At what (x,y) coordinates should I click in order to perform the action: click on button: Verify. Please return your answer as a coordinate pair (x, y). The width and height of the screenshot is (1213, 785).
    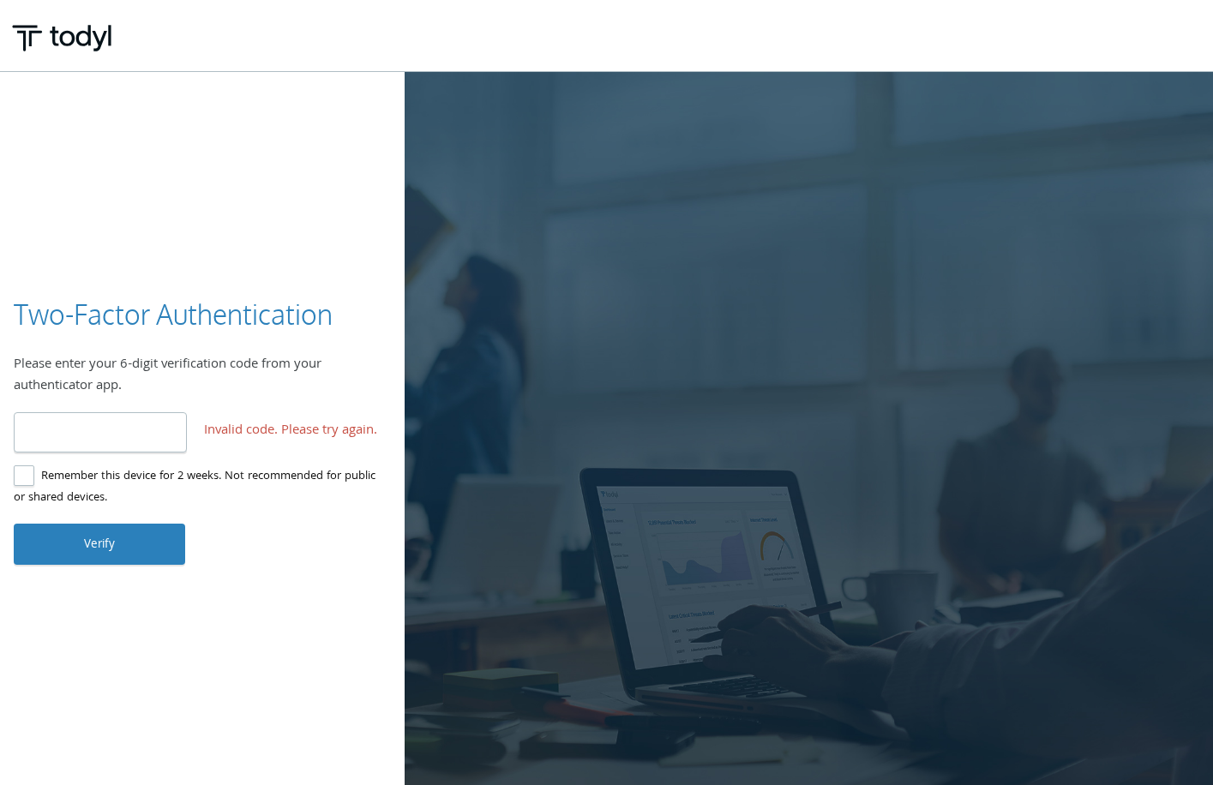
    Looking at the image, I should click on (99, 544).